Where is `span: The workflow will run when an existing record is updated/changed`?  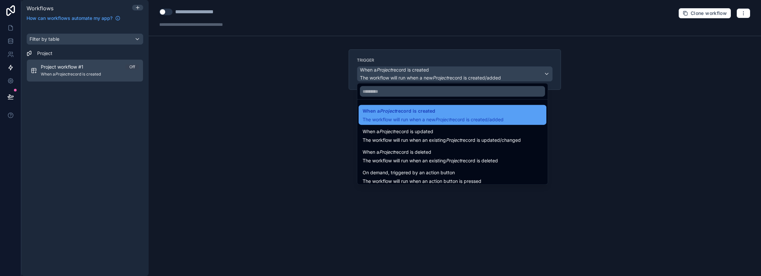
span: The workflow will run when an existing record is updated/changed is located at coordinates (442, 140).